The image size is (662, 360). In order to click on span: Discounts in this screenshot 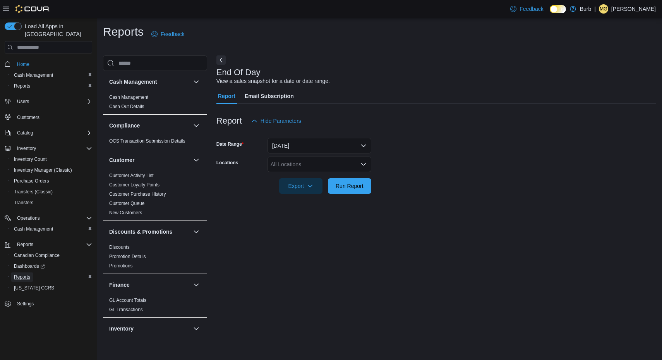, I will do `click(119, 247)`.